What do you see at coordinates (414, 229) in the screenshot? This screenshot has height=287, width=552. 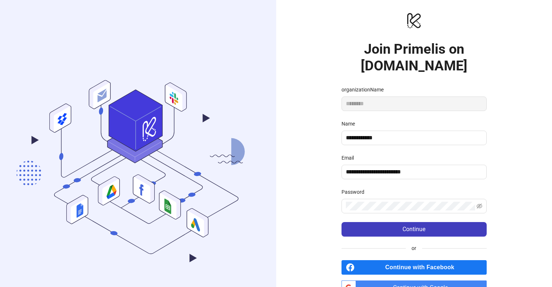 I see `span: Continue` at bounding box center [414, 229].